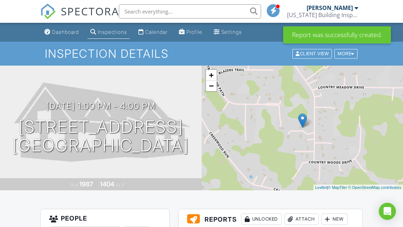  What do you see at coordinates (48, 11) in the screenshot?
I see `img: The Best Home Inspection Software - Spectora` at bounding box center [48, 11].